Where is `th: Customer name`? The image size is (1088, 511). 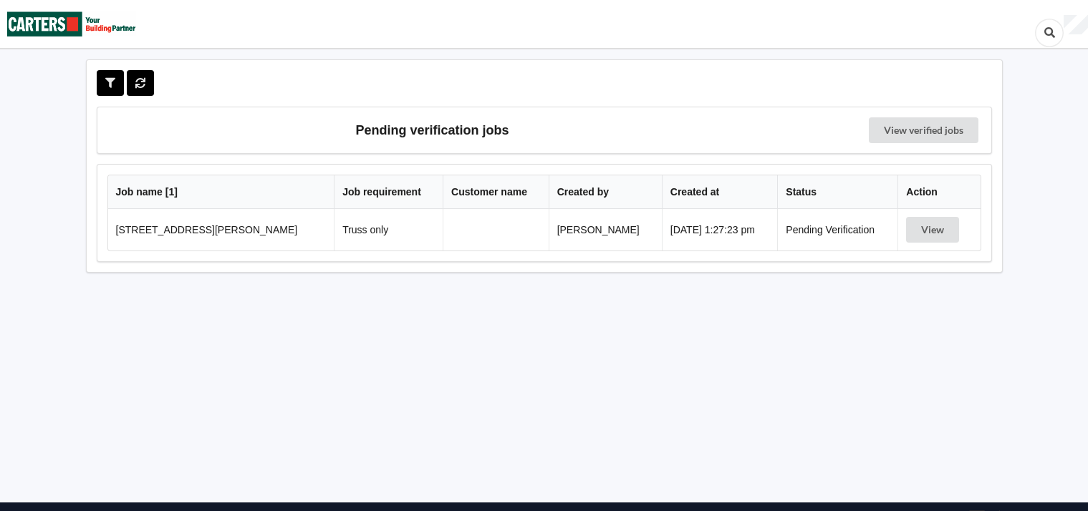
th: Customer name is located at coordinates (496, 192).